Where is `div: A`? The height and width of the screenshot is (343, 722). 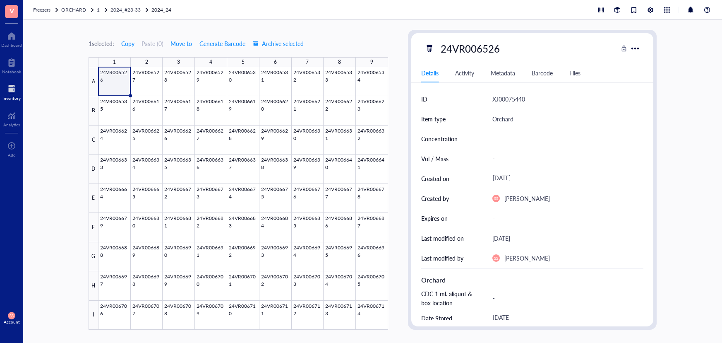 div: A is located at coordinates (94, 82).